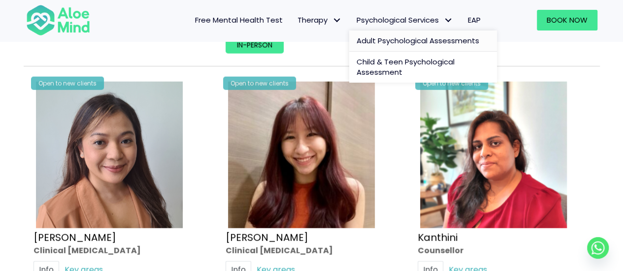  Describe the element at coordinates (320, 20) in the screenshot. I see `span: Therapy` at that location.